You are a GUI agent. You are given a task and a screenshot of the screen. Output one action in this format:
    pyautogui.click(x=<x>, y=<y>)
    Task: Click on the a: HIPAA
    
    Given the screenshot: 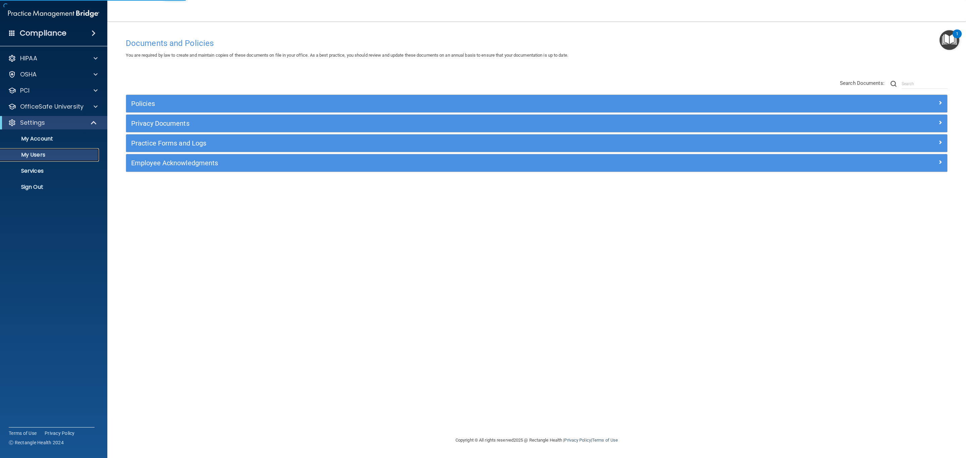 What is the action you would take?
    pyautogui.click(x=53, y=58)
    